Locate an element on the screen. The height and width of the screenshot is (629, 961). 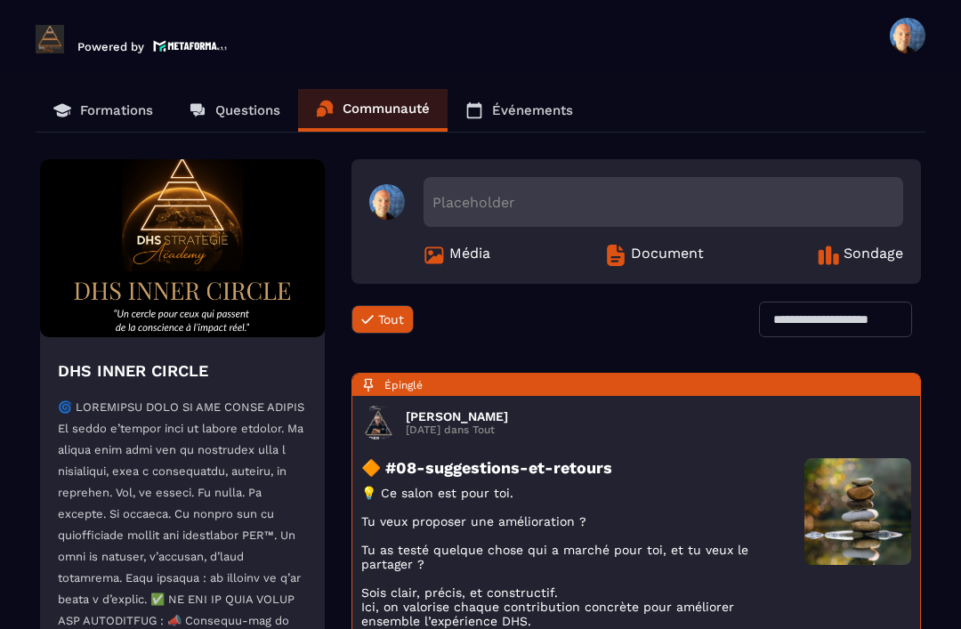
a: Communauté is located at coordinates (373, 110).